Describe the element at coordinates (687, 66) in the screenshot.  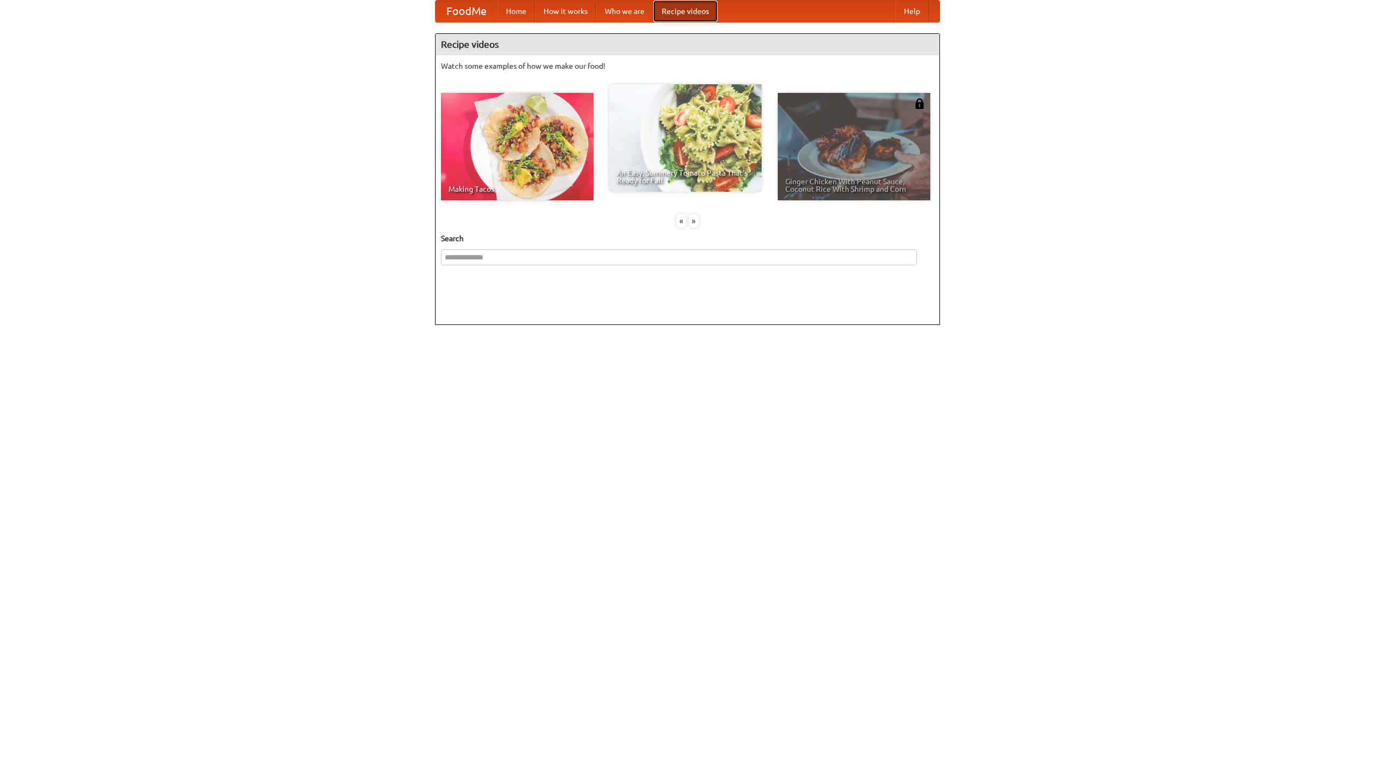
I see `p: Watch some examples of how we make our food!` at that location.